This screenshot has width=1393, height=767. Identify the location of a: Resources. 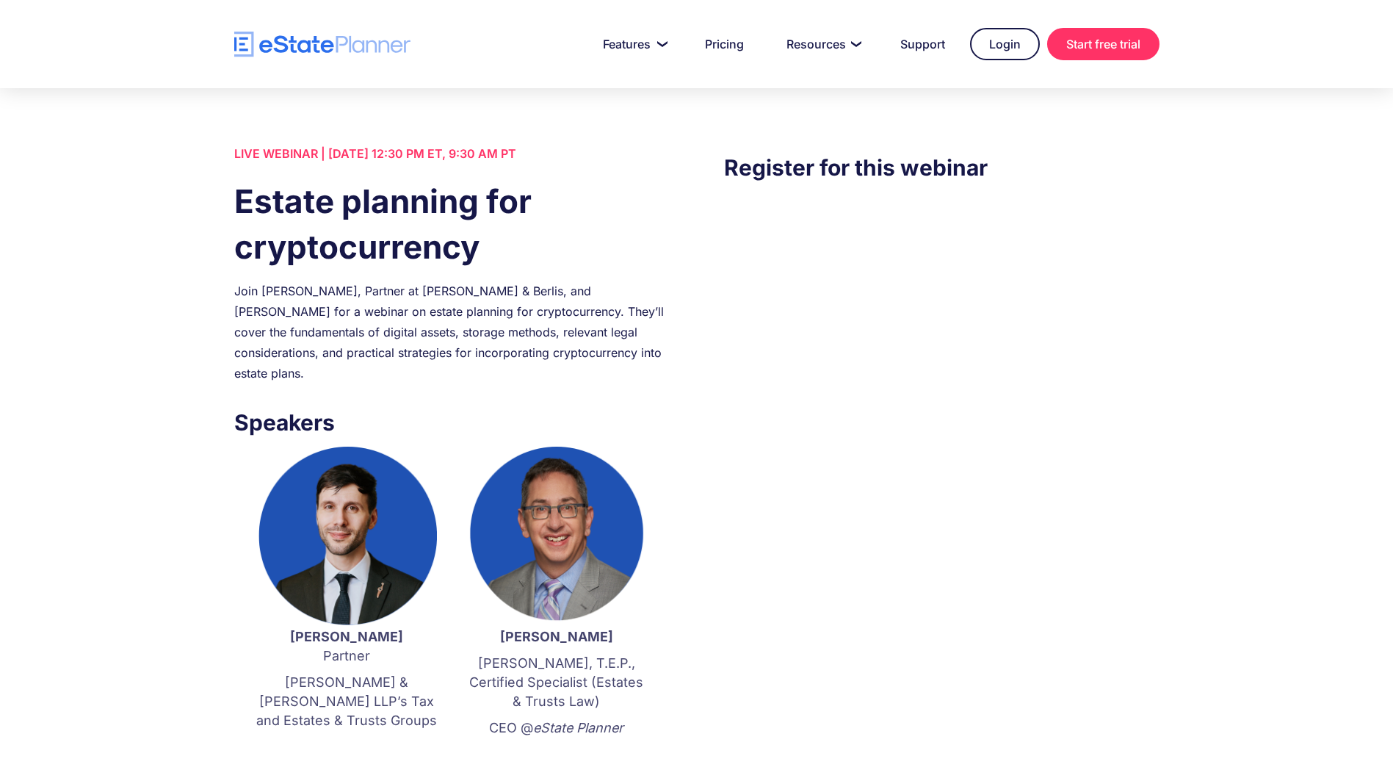
(822, 44).